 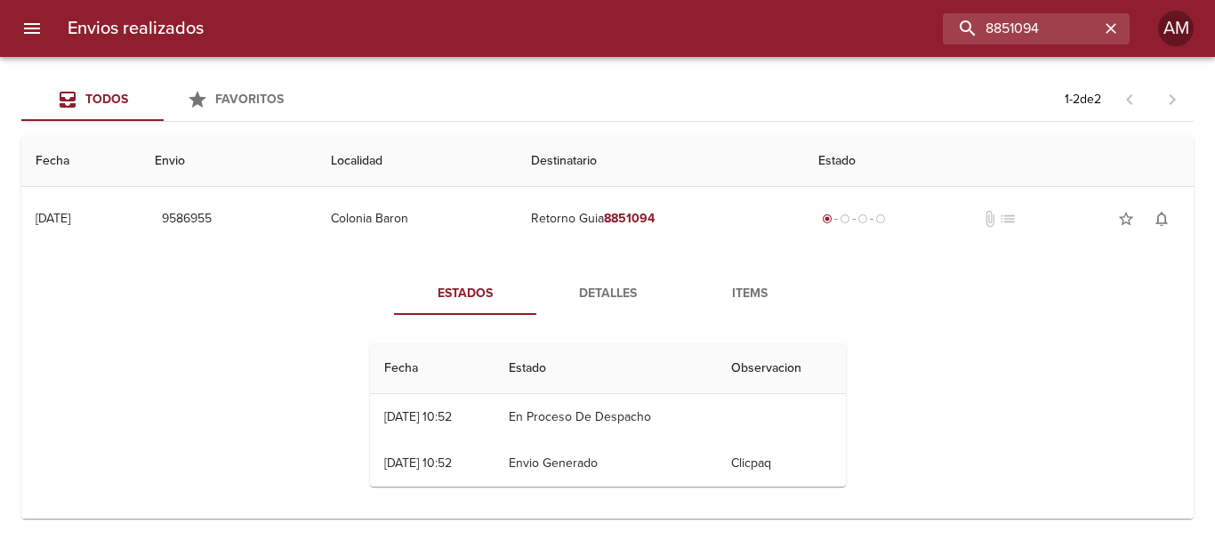 What do you see at coordinates (1176, 28) in the screenshot?
I see `div: AM` at bounding box center [1176, 28].